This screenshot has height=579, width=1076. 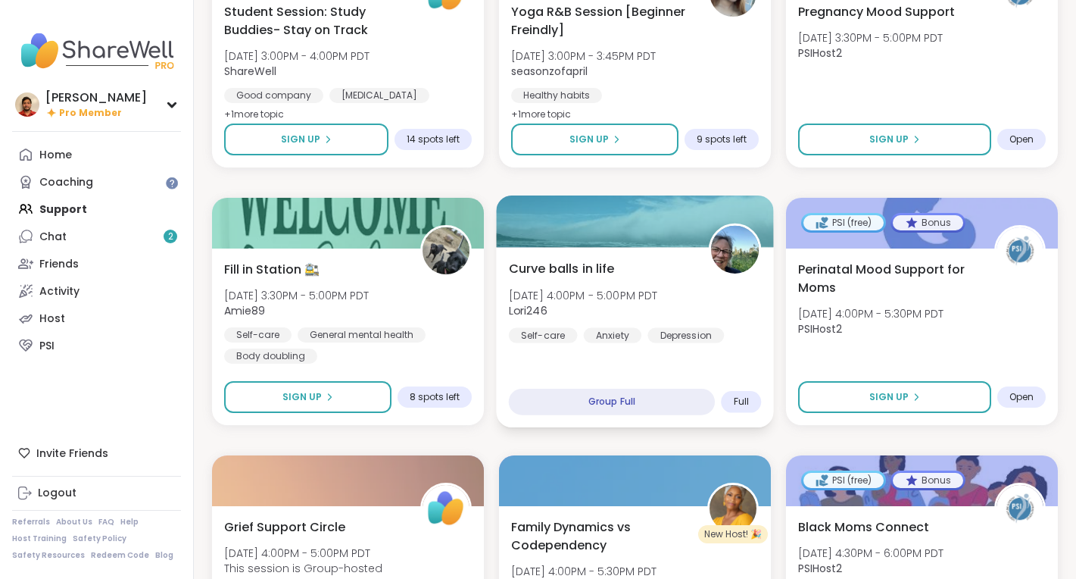 What do you see at coordinates (99, 538) in the screenshot?
I see `a: Safety Policy` at bounding box center [99, 538].